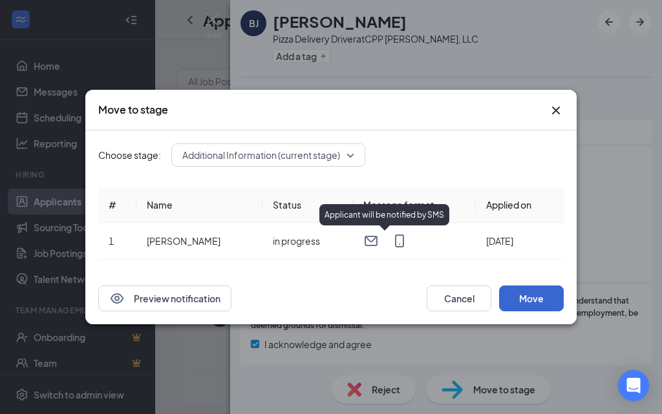 The image size is (662, 414). I want to click on button: Close, so click(556, 111).